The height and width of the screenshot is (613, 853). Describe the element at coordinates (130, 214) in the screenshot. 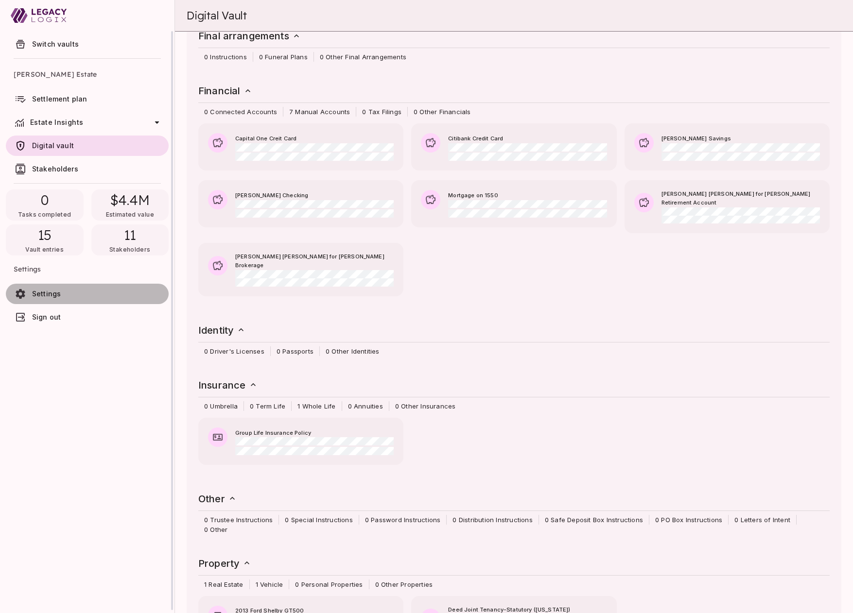

I see `span: Estimated value` at that location.